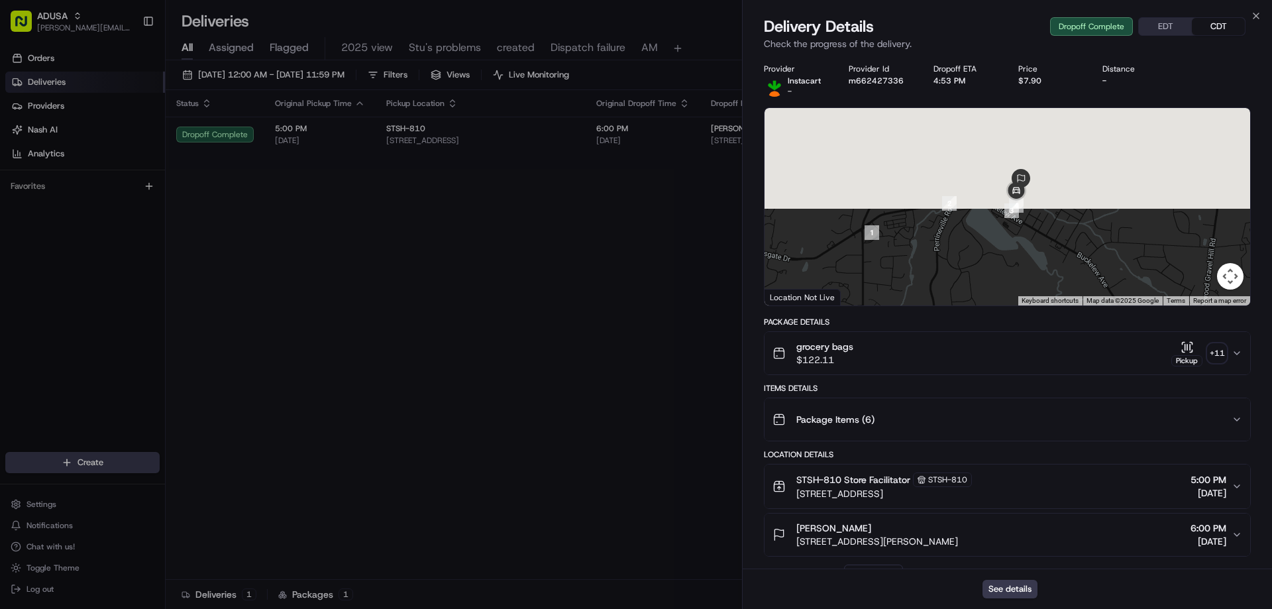 This screenshot has height=609, width=1272. What do you see at coordinates (1050, 81) in the screenshot?
I see `div: $7.90` at bounding box center [1050, 81].